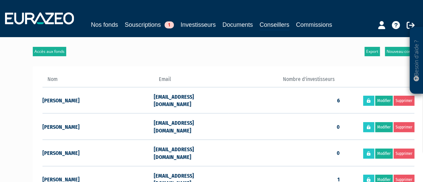 The width and height of the screenshot is (423, 182). Describe the element at coordinates (149, 25) in the screenshot. I see `a: Souscriptions1` at that location.